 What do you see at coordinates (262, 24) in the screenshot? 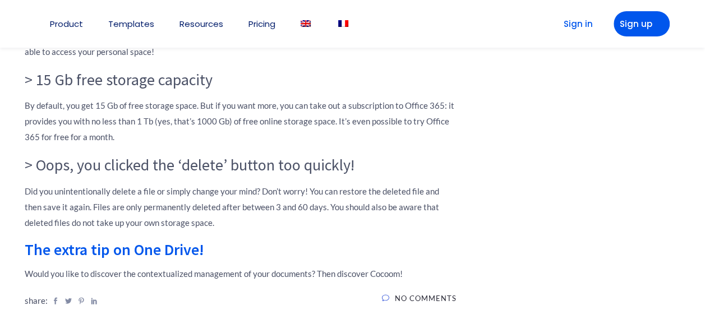
I see `a: Pricing` at bounding box center [262, 24].